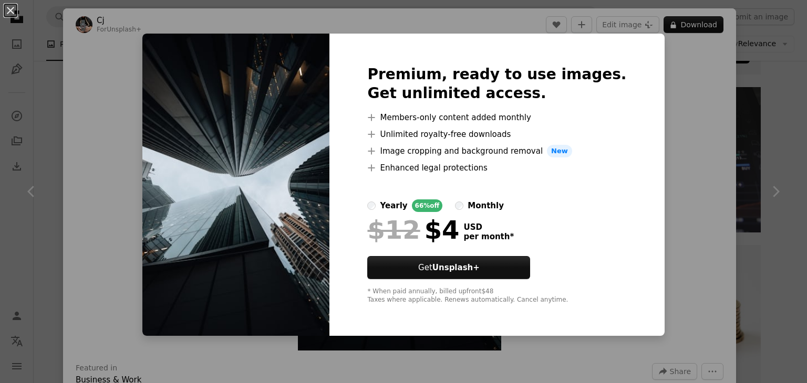 The width and height of the screenshot is (807, 383). I want to click on div: $4, so click(413, 230).